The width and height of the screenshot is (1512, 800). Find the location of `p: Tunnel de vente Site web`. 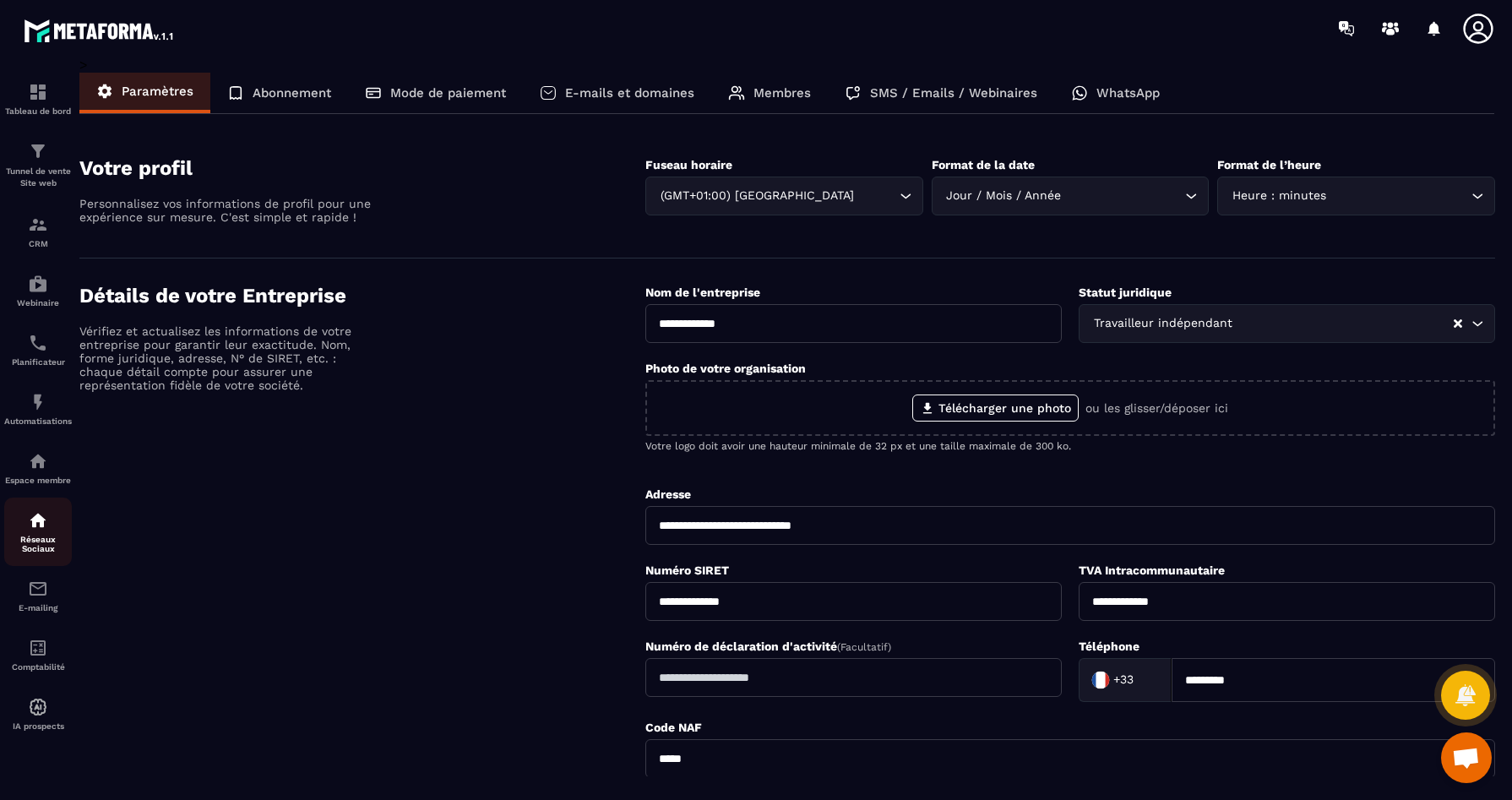

p: Tunnel de vente Site web is located at coordinates (38, 177).